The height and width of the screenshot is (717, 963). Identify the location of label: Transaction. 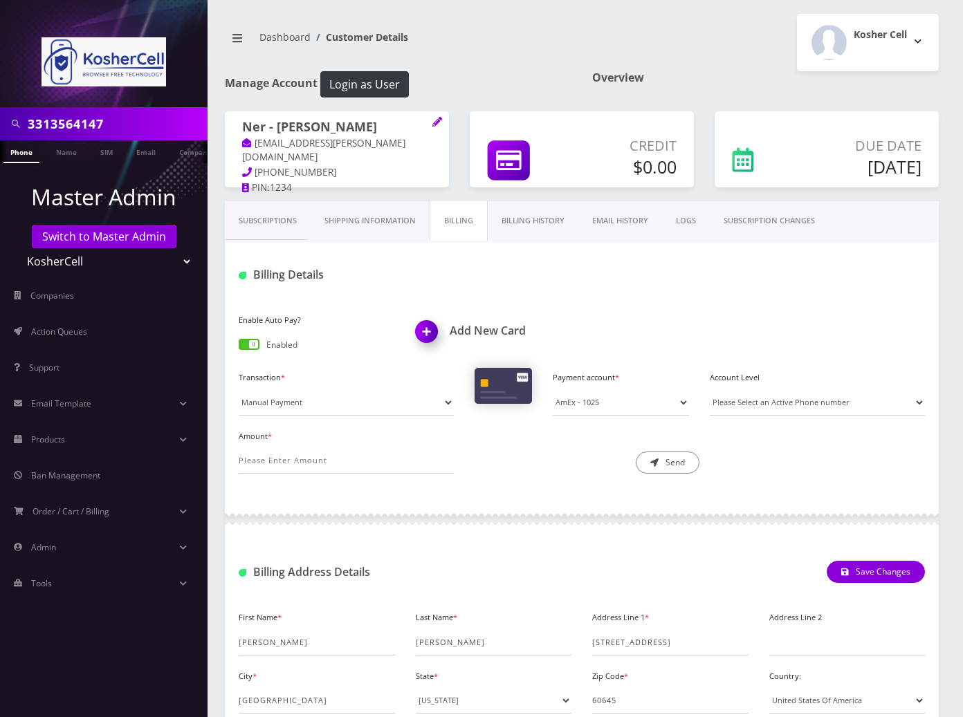
(346, 378).